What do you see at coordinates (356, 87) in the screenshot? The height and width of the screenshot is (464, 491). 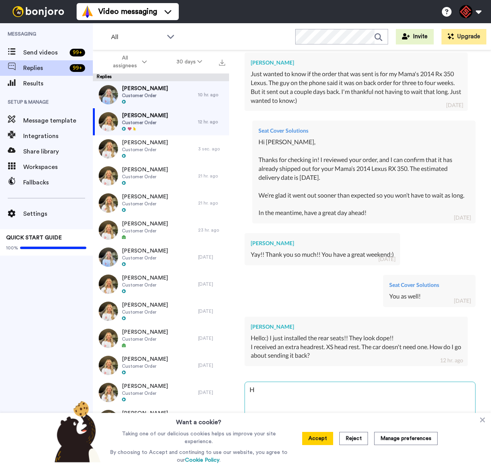 I see `div: Just wanted to know if the order that was sent is for my Mama's 2014 Rx 350 Lexus. The guy on the...` at bounding box center [356, 87].